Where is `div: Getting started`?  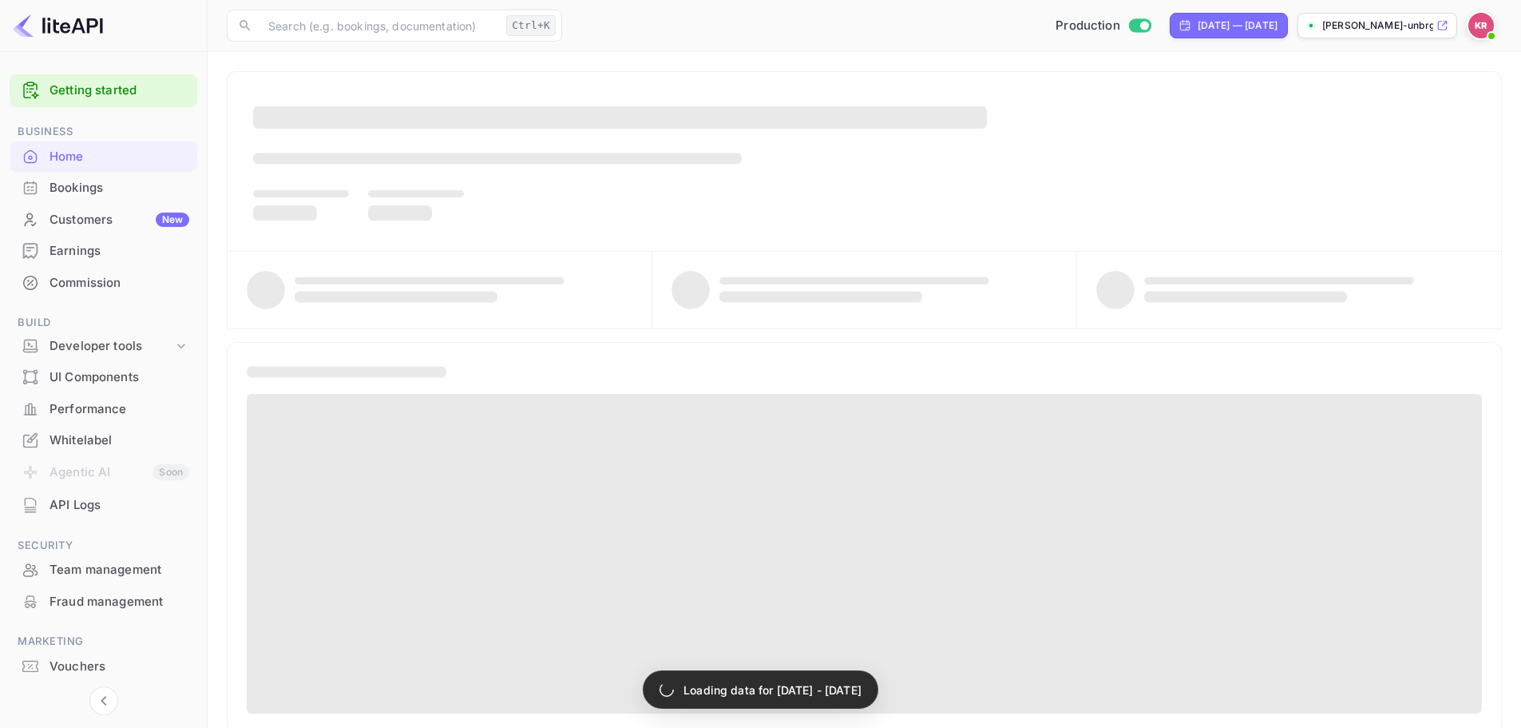 div: Getting started is located at coordinates (103, 90).